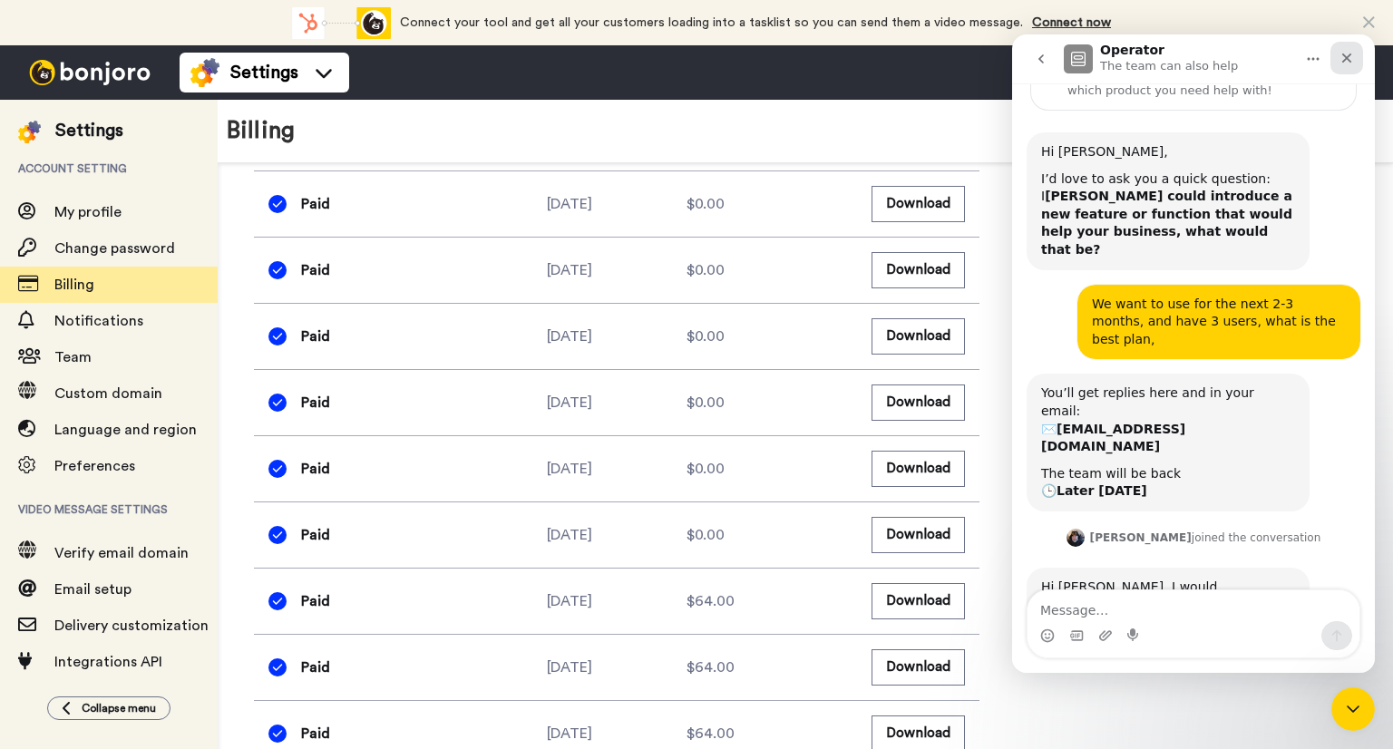 Image resolution: width=1393 pixels, height=749 pixels. I want to click on div: Amy says…, so click(181, 174).